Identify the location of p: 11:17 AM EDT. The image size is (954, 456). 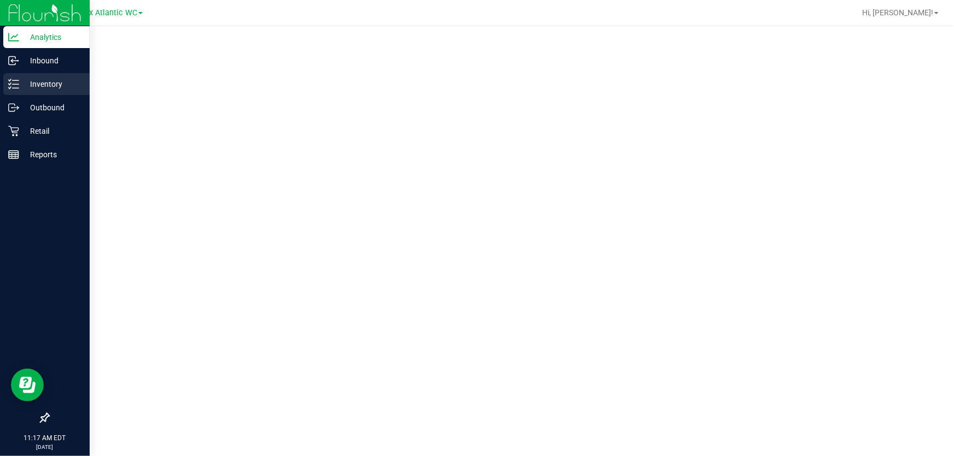
(45, 438).